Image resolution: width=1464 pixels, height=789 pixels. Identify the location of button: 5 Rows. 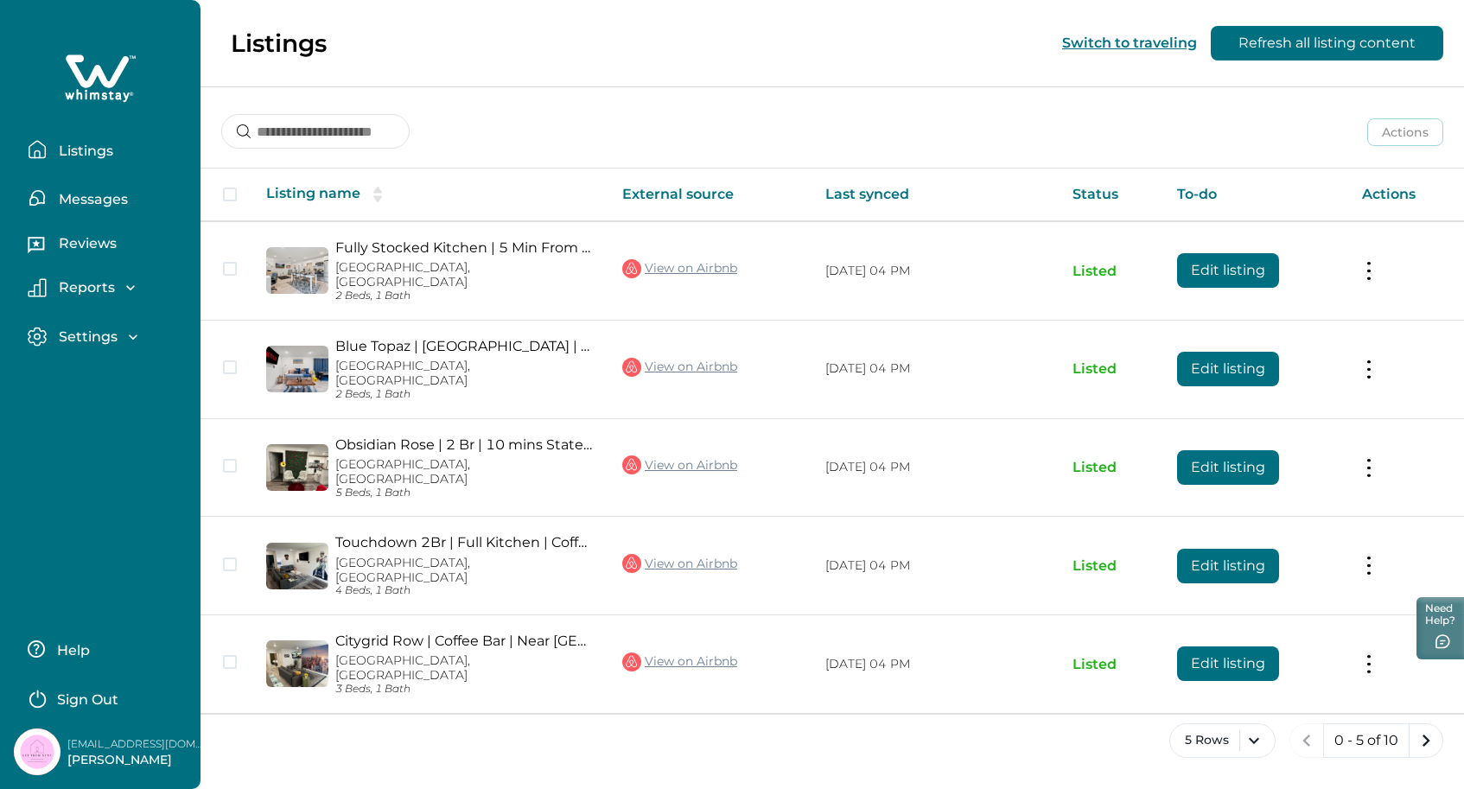
(1222, 741).